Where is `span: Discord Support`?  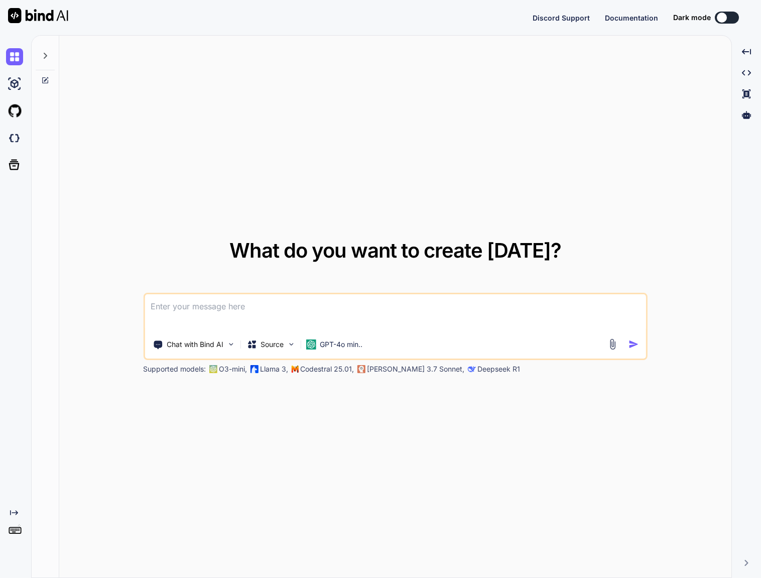
span: Discord Support is located at coordinates (561, 18).